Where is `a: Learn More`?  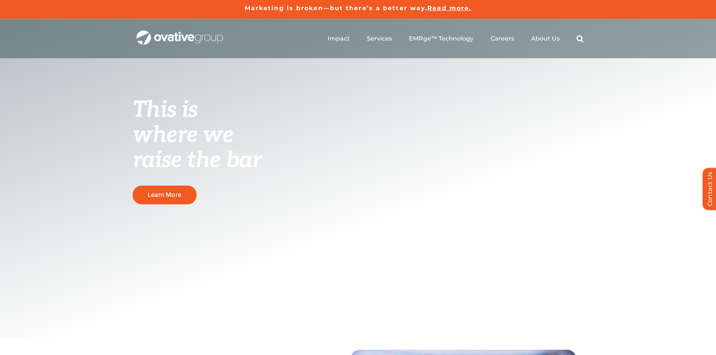
a: Learn More is located at coordinates (165, 195).